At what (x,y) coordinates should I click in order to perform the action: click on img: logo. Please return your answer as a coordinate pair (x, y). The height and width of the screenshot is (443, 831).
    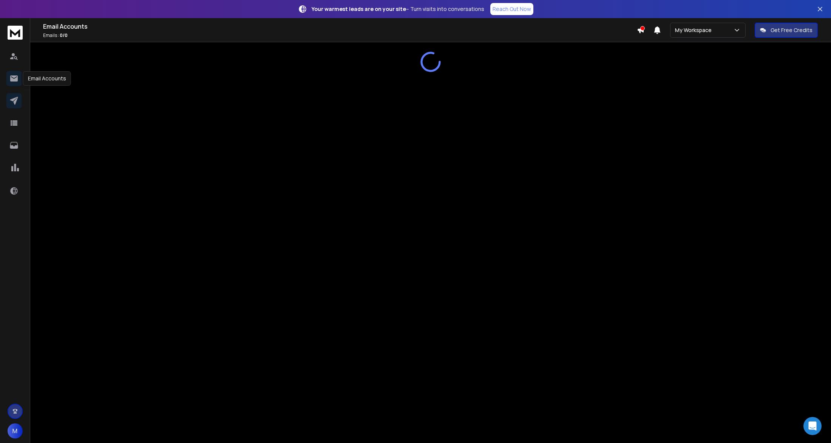
    Looking at the image, I should click on (15, 32).